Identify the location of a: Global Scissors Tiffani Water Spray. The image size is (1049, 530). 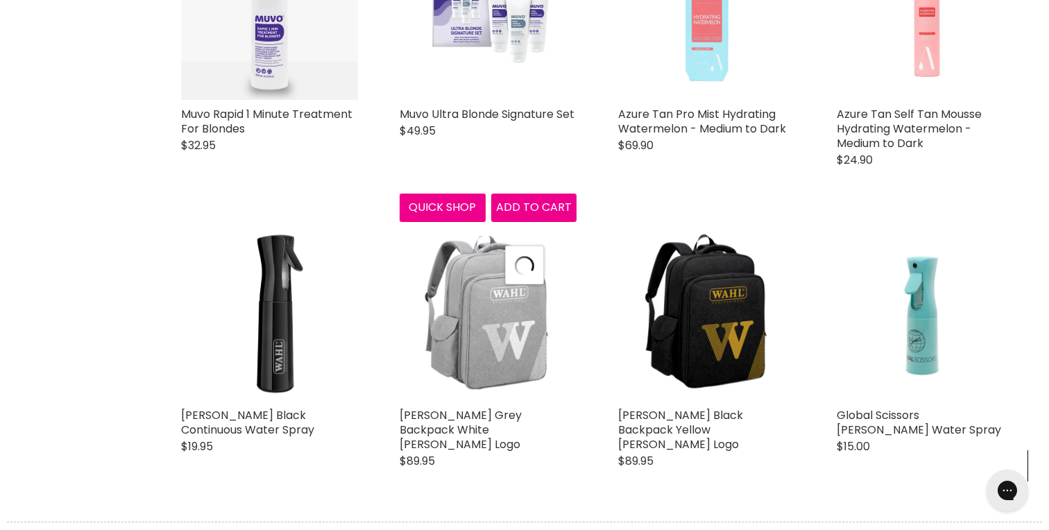
(925, 312).